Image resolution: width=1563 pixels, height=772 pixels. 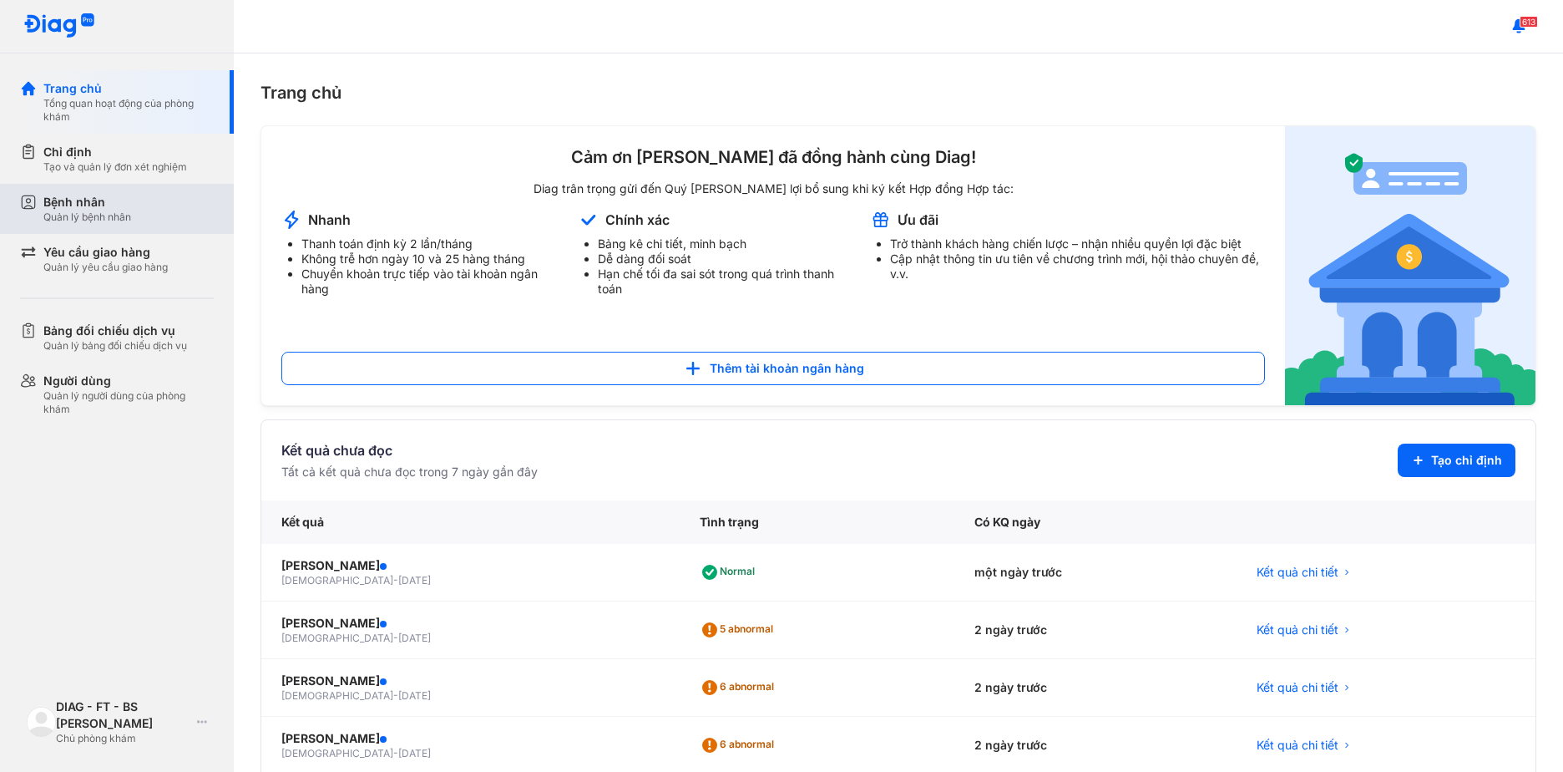 I want to click on button: Tạo chỉ định, so click(x=1457, y=460).